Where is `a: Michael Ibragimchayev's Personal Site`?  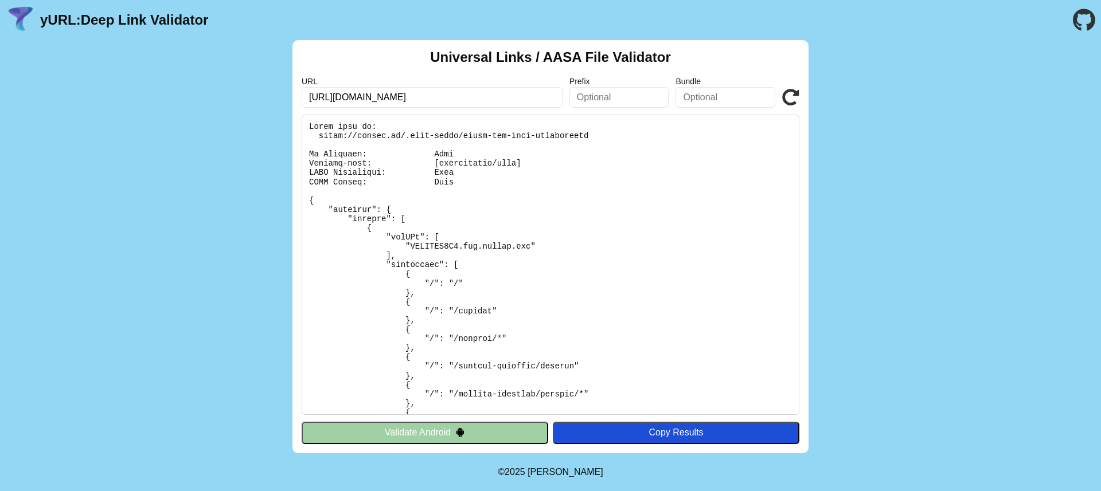
a: Michael Ibragimchayev's Personal Site is located at coordinates (565, 472).